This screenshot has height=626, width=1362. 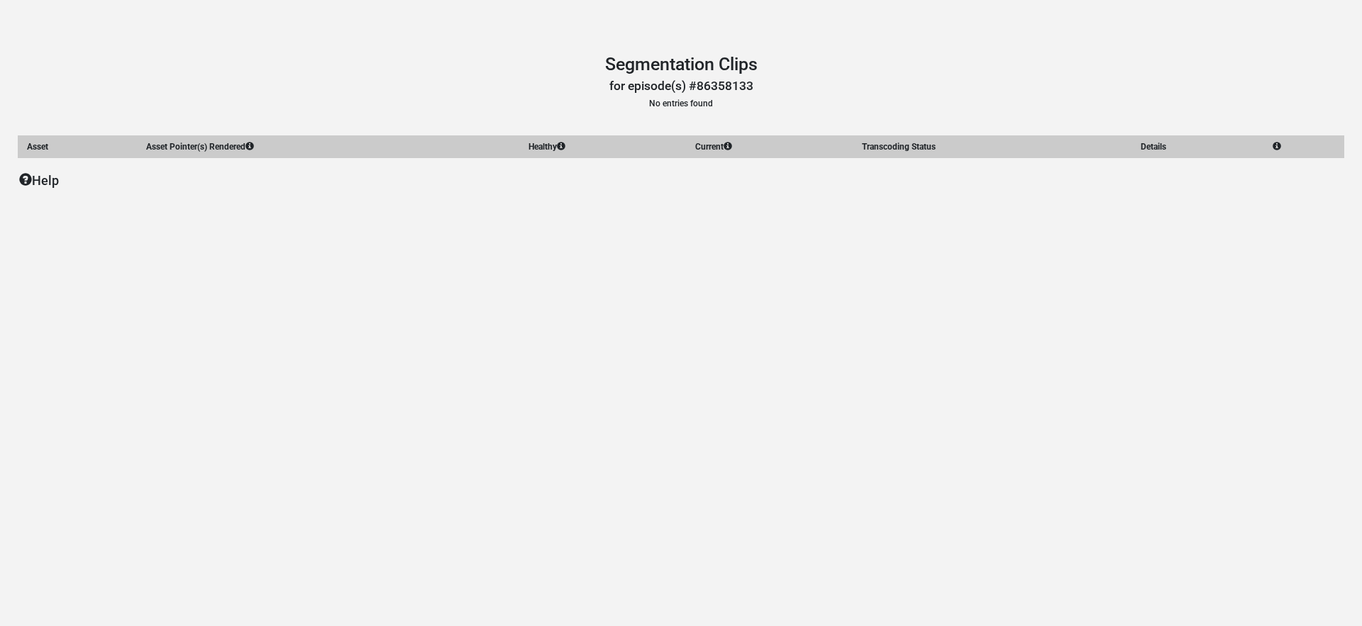 I want to click on header: No entries found, so click(x=681, y=82).